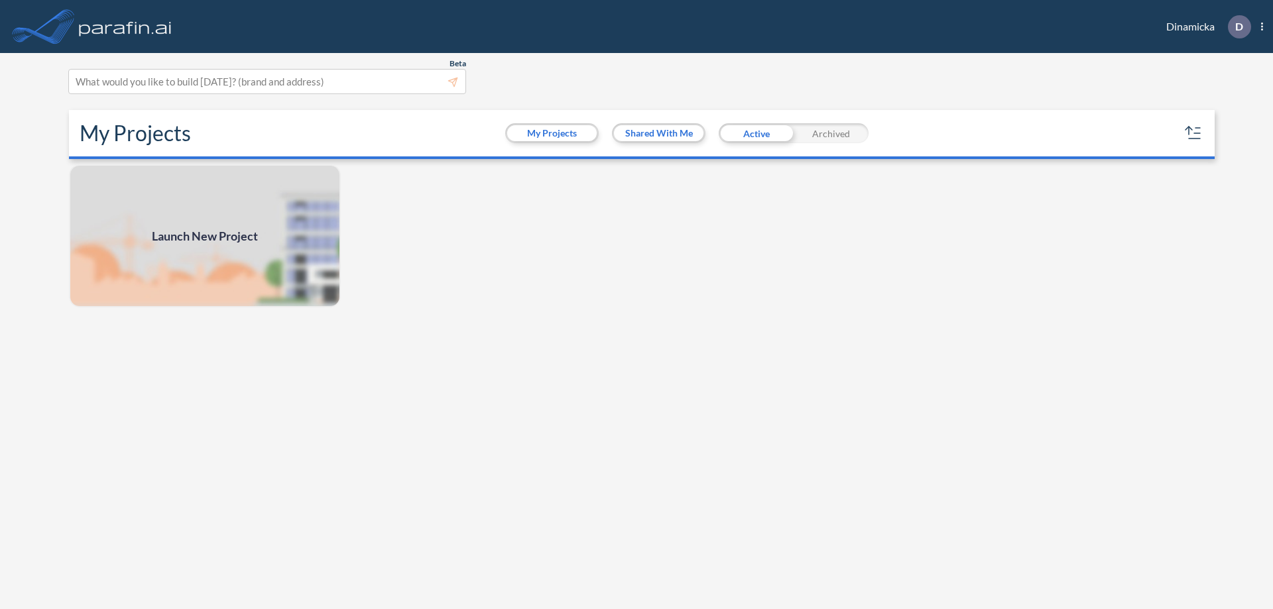 This screenshot has width=1273, height=609. What do you see at coordinates (457, 64) in the screenshot?
I see `span: Beta` at bounding box center [457, 64].